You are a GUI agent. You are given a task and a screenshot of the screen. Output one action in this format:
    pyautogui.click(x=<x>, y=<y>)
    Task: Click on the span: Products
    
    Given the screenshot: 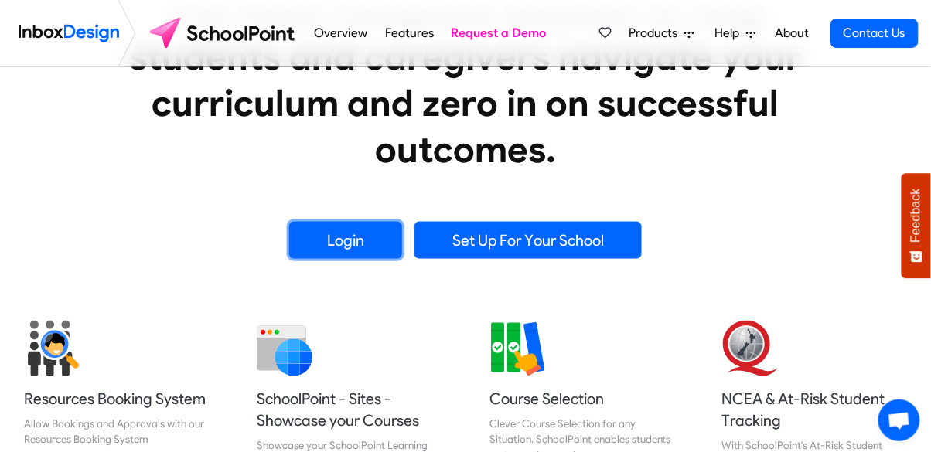 What is the action you would take?
    pyautogui.click(x=656, y=33)
    